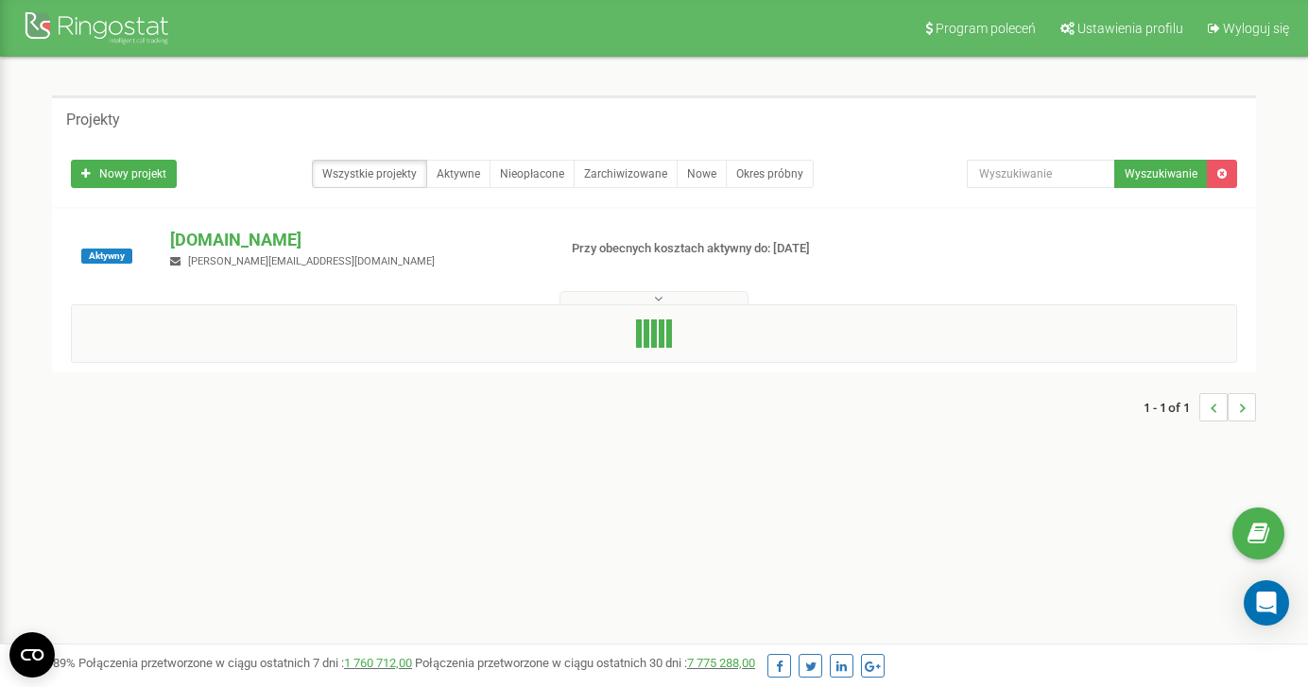 This screenshot has width=1308, height=687. What do you see at coordinates (721, 663) in the screenshot?
I see `a: 7 775 288,00` at bounding box center [721, 663].